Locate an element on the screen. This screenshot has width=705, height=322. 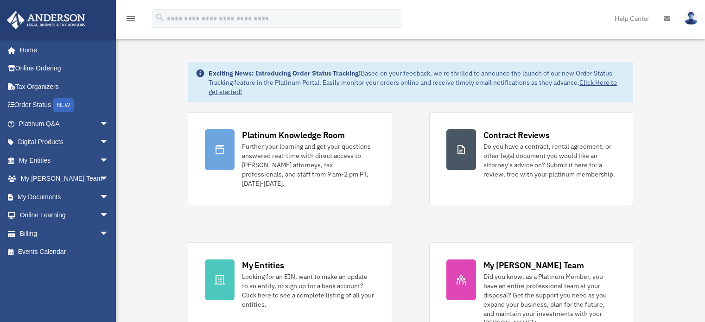
a: Platinum Knowledge Room Further your learning and get your questions answered real-time with dire... is located at coordinates (290, 159).